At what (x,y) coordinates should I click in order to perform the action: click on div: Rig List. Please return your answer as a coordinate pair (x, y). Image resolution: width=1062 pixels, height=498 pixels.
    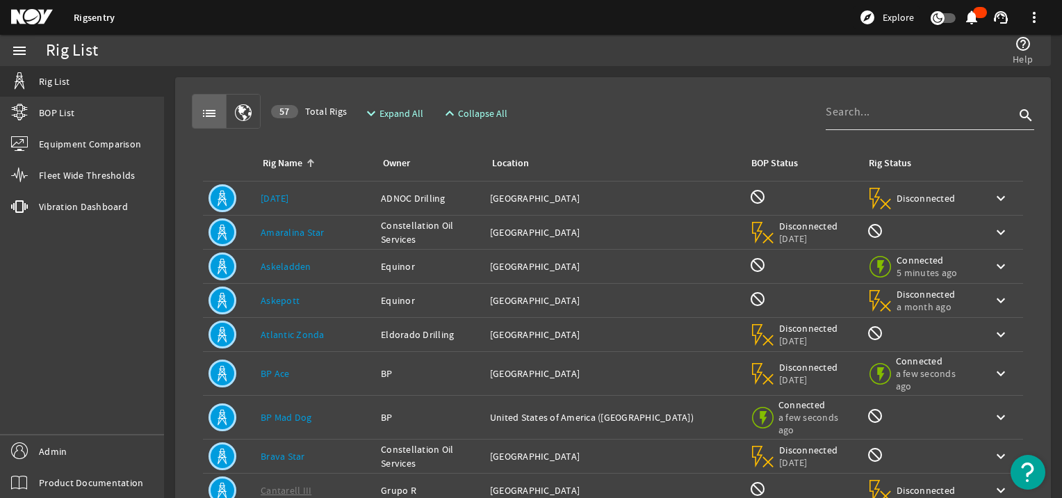
    Looking at the image, I should click on (72, 51).